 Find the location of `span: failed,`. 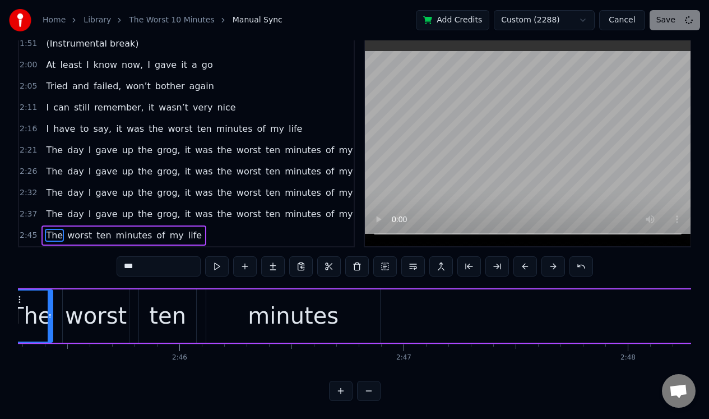

span: failed, is located at coordinates (107, 86).